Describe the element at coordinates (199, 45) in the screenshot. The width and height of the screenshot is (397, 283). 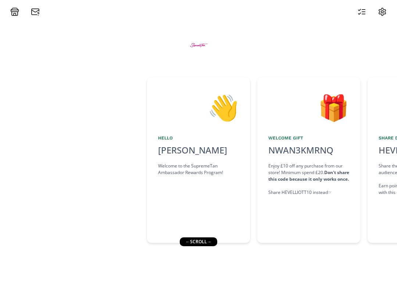
I see `img: BtZWWMaMEGZe` at that location.